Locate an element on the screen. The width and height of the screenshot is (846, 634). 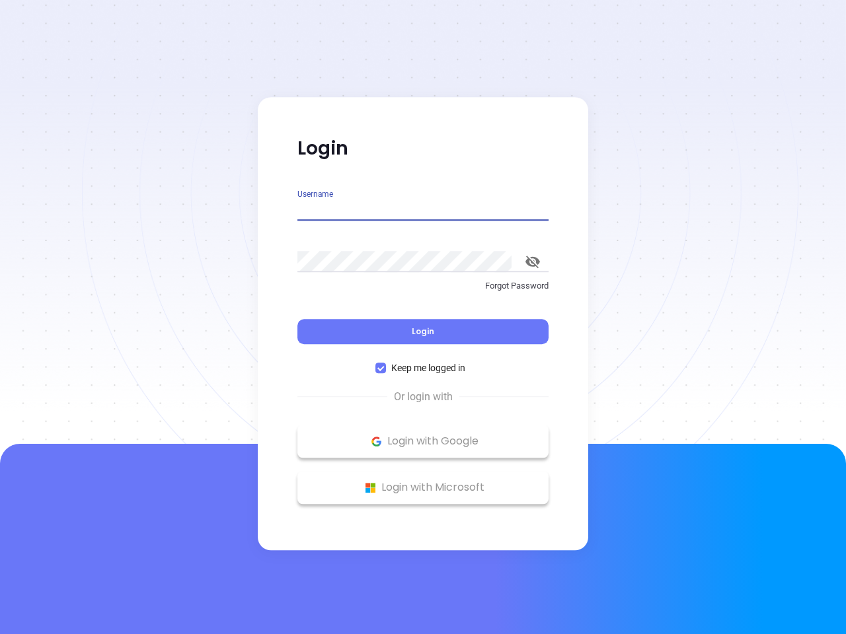
img: Google Logo is located at coordinates (376, 441).